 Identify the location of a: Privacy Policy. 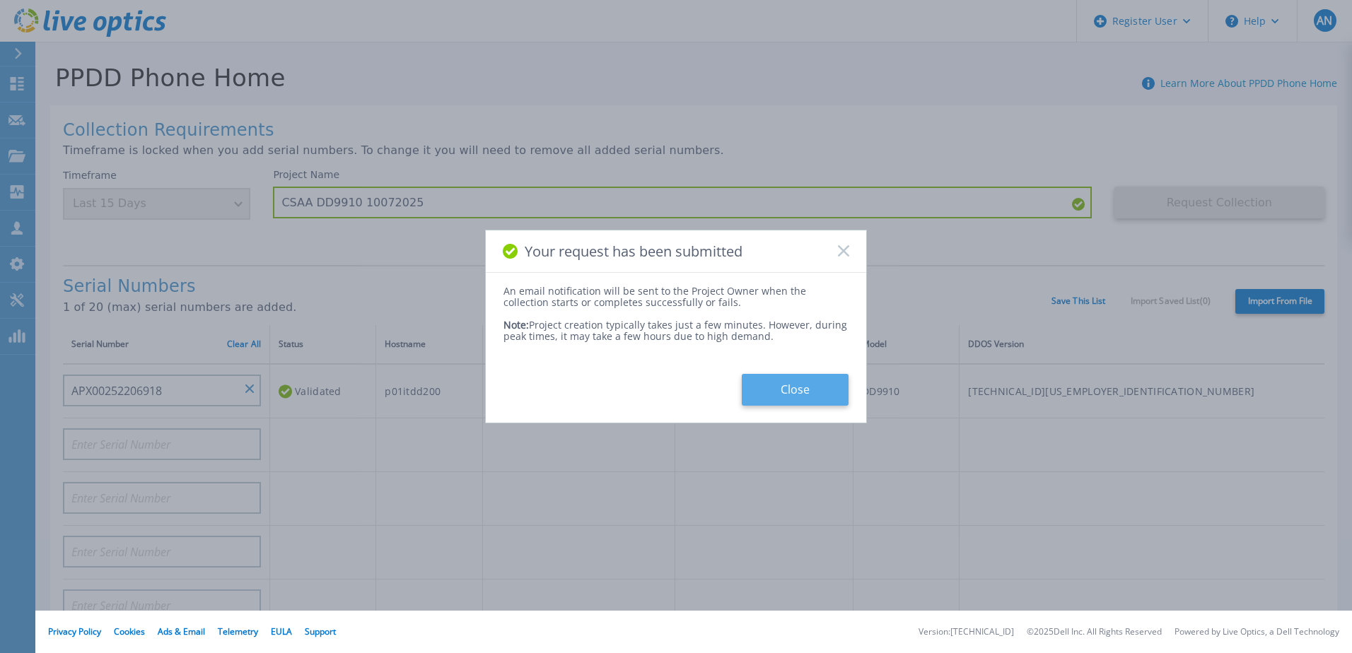
(74, 631).